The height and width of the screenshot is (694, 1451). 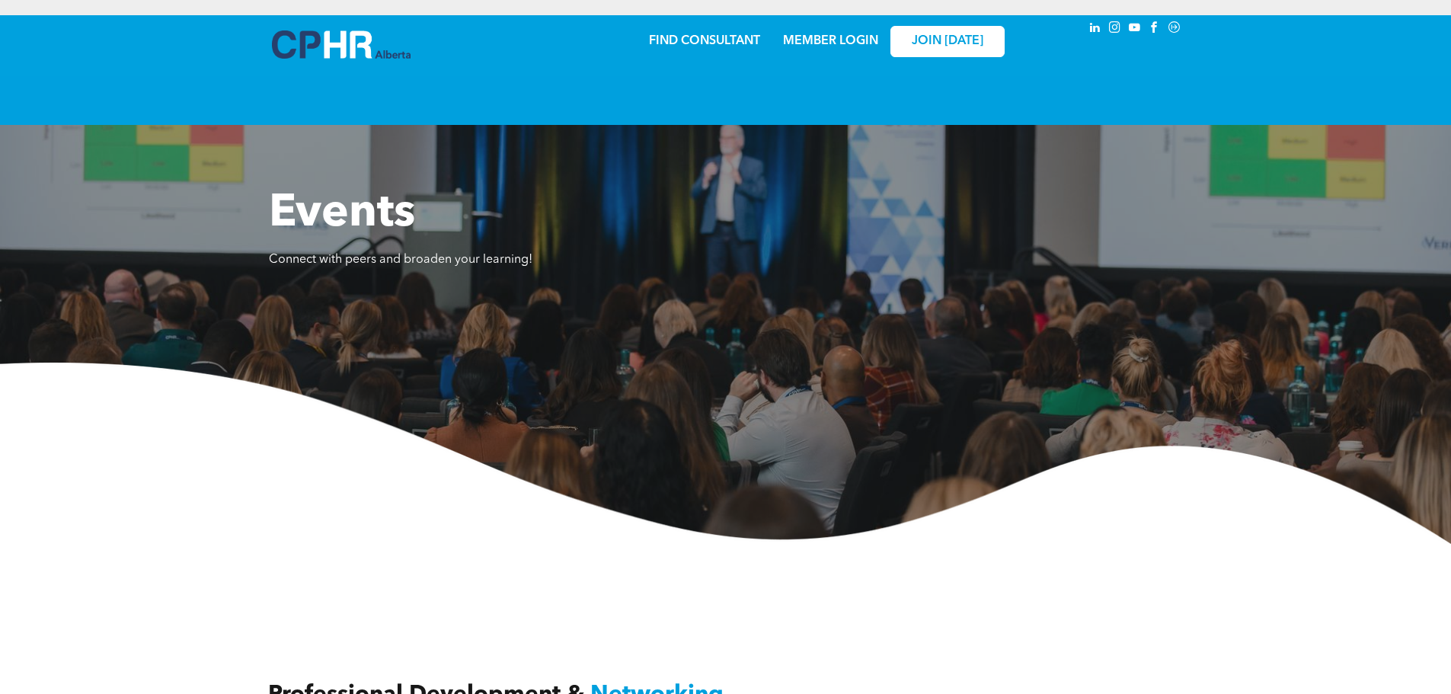 I want to click on img: A blue and white logo for cp alberta, so click(x=341, y=44).